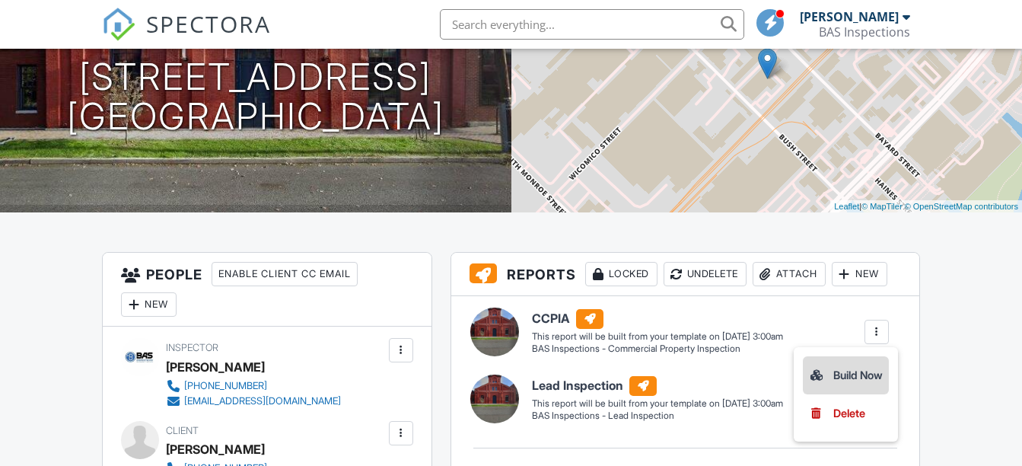  I want to click on h3: Reports, so click(685, 274).